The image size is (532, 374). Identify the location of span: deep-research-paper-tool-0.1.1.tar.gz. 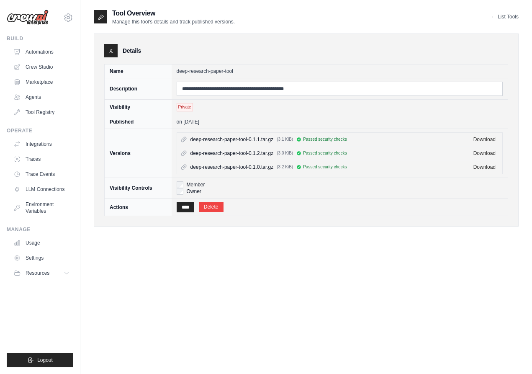
(232, 139).